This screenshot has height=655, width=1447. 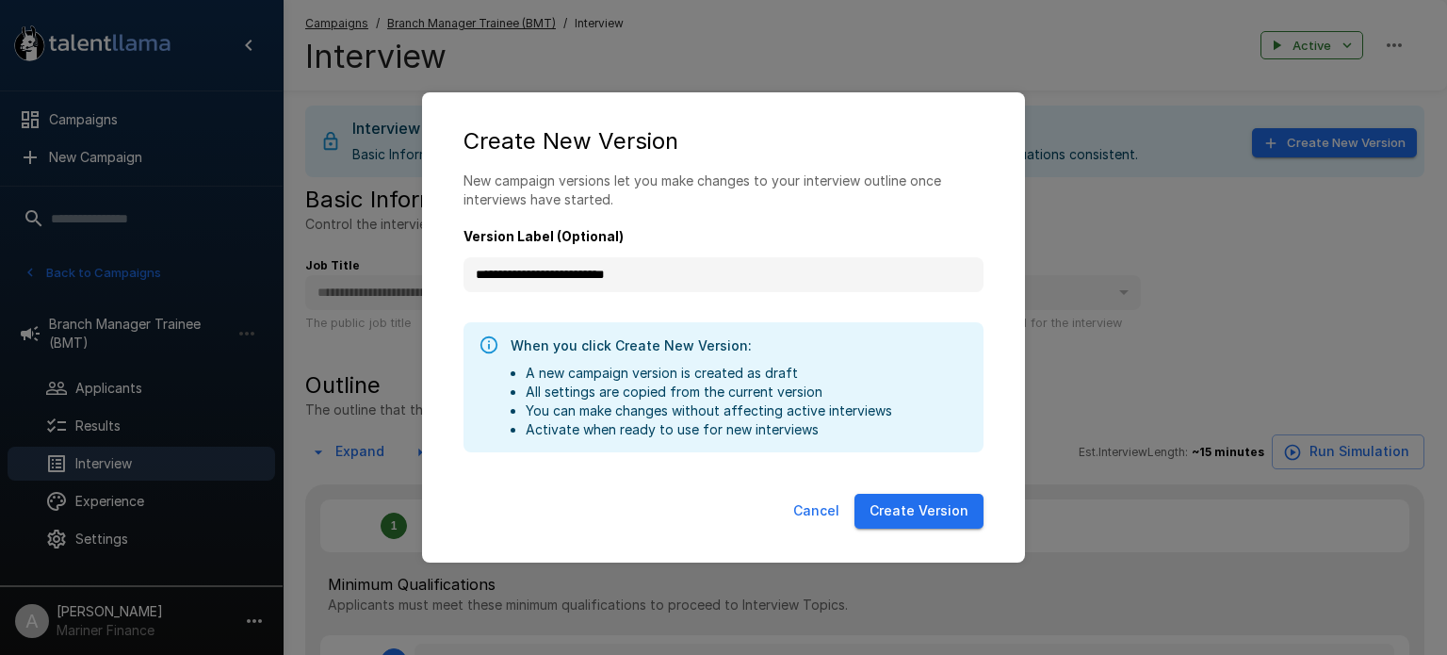 What do you see at coordinates (708, 411) in the screenshot?
I see `li: You can make changes without affecting active interviews` at bounding box center [708, 411].